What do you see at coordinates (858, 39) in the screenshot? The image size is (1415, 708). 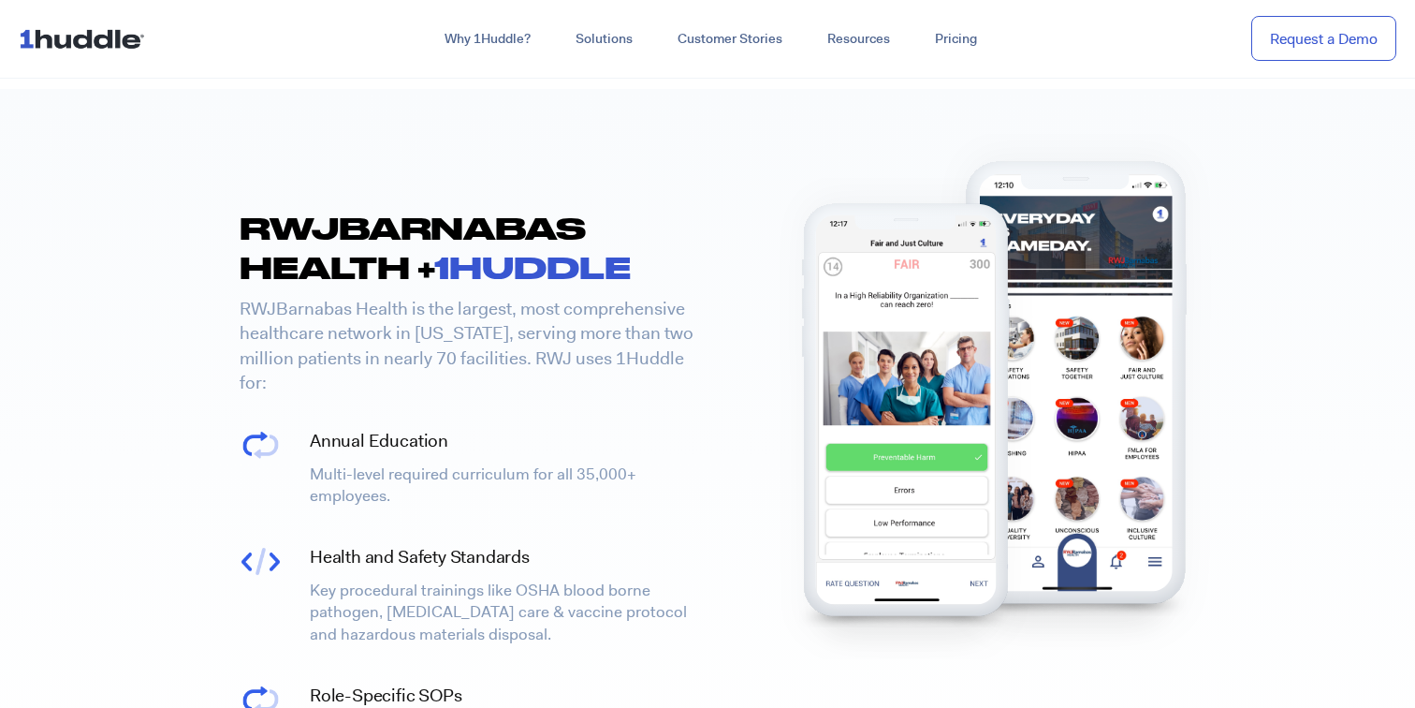 I see `a: Resources` at bounding box center [858, 39].